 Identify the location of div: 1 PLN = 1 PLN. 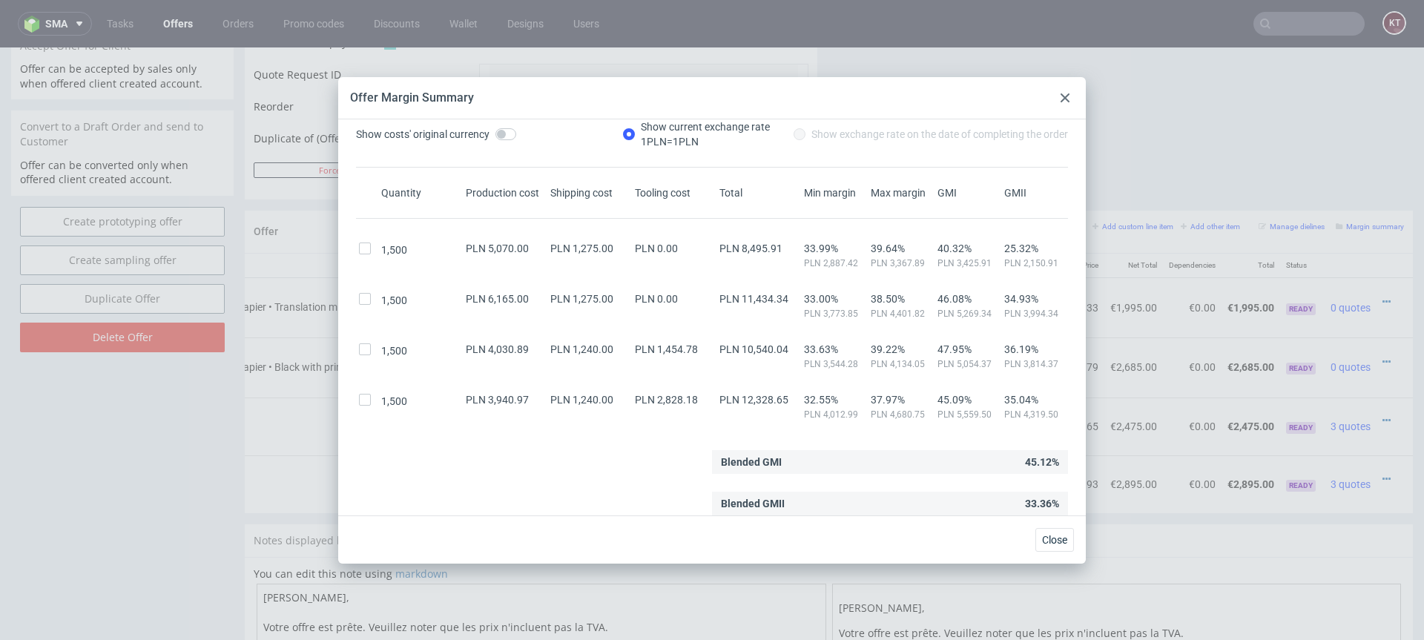
(705, 142).